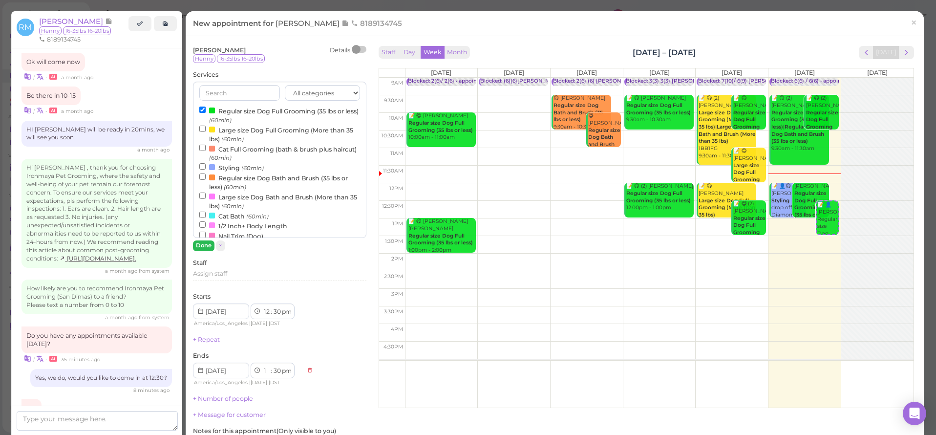 This screenshot has height=435, width=936. I want to click on span: from system, so click(154, 317).